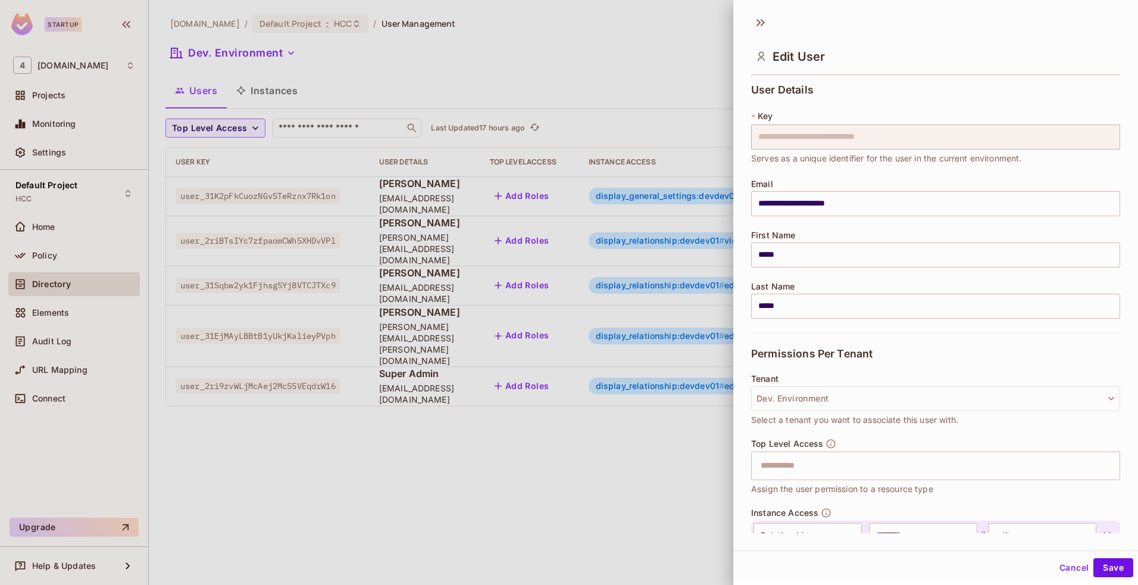  I want to click on span: Serves as a unique identifier for the user in the current environment., so click(886, 158).